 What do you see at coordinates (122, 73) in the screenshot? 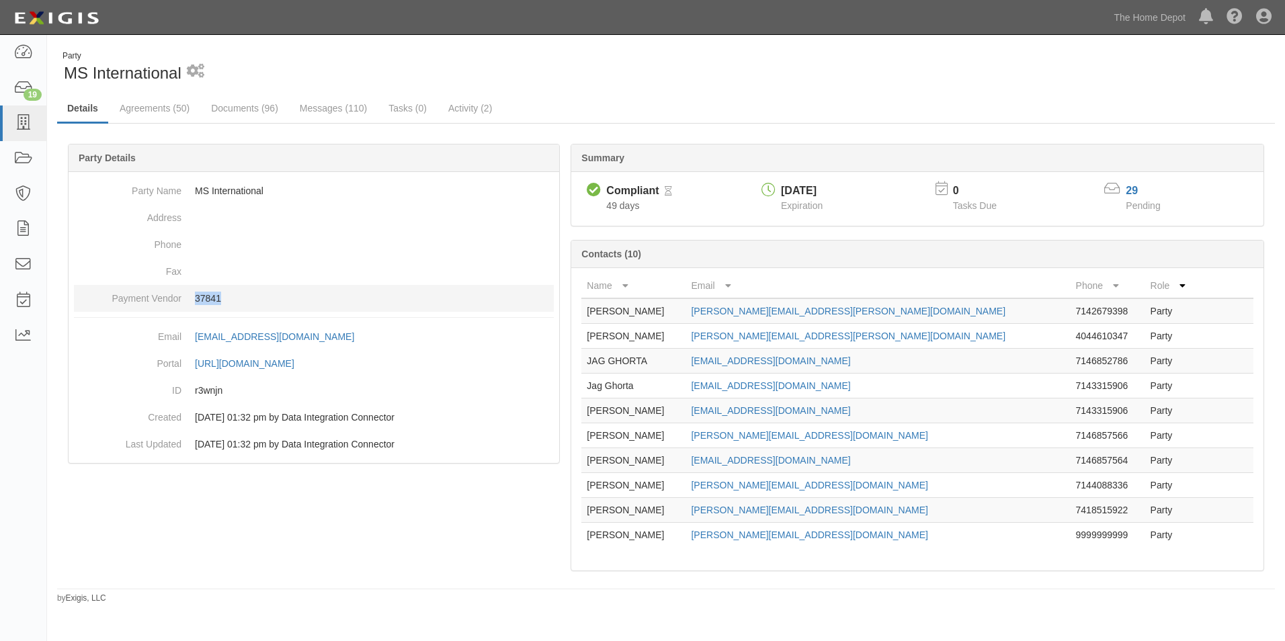
I see `span: MS International` at bounding box center [122, 73].